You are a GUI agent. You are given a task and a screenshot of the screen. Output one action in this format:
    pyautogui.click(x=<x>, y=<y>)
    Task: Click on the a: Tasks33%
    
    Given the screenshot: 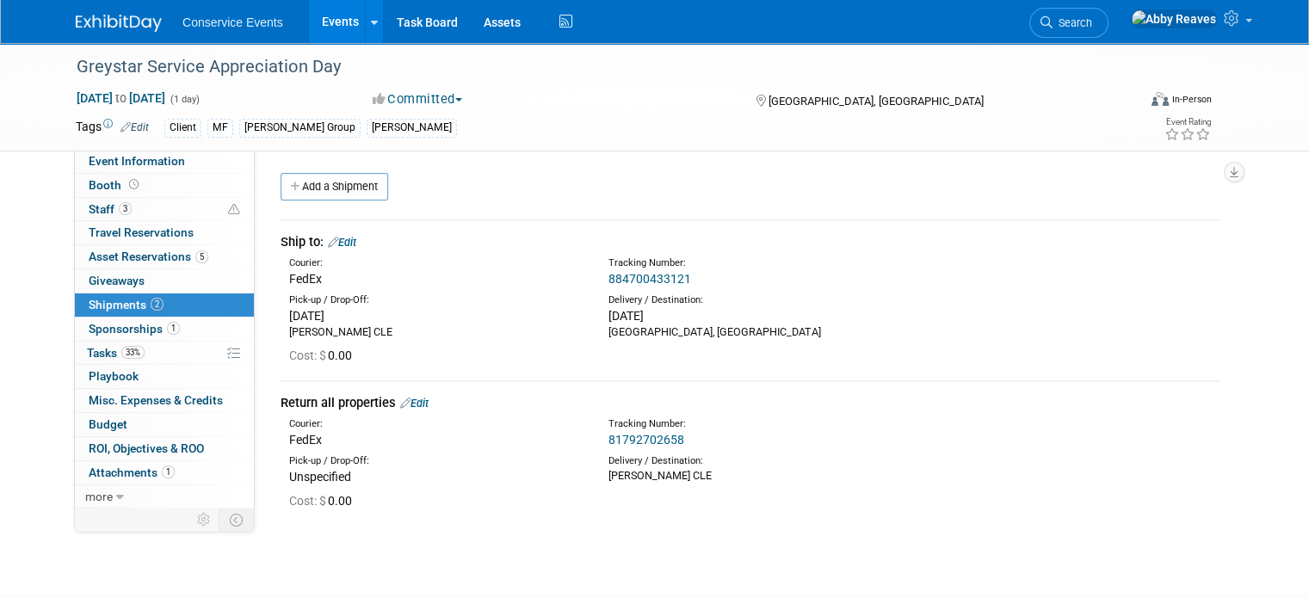 What is the action you would take?
    pyautogui.click(x=164, y=353)
    